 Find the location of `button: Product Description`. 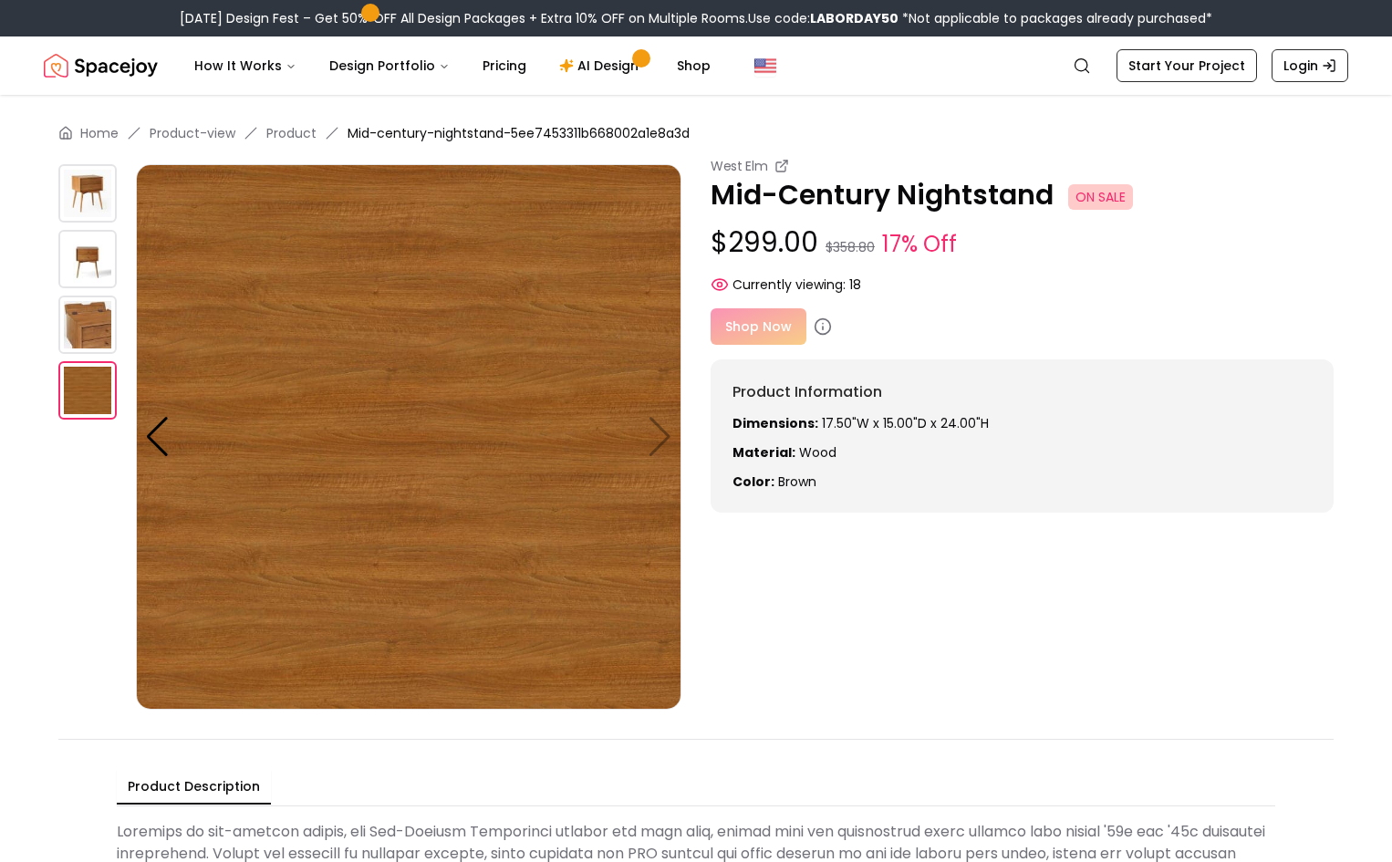

button: Product Description is located at coordinates (193, 787).